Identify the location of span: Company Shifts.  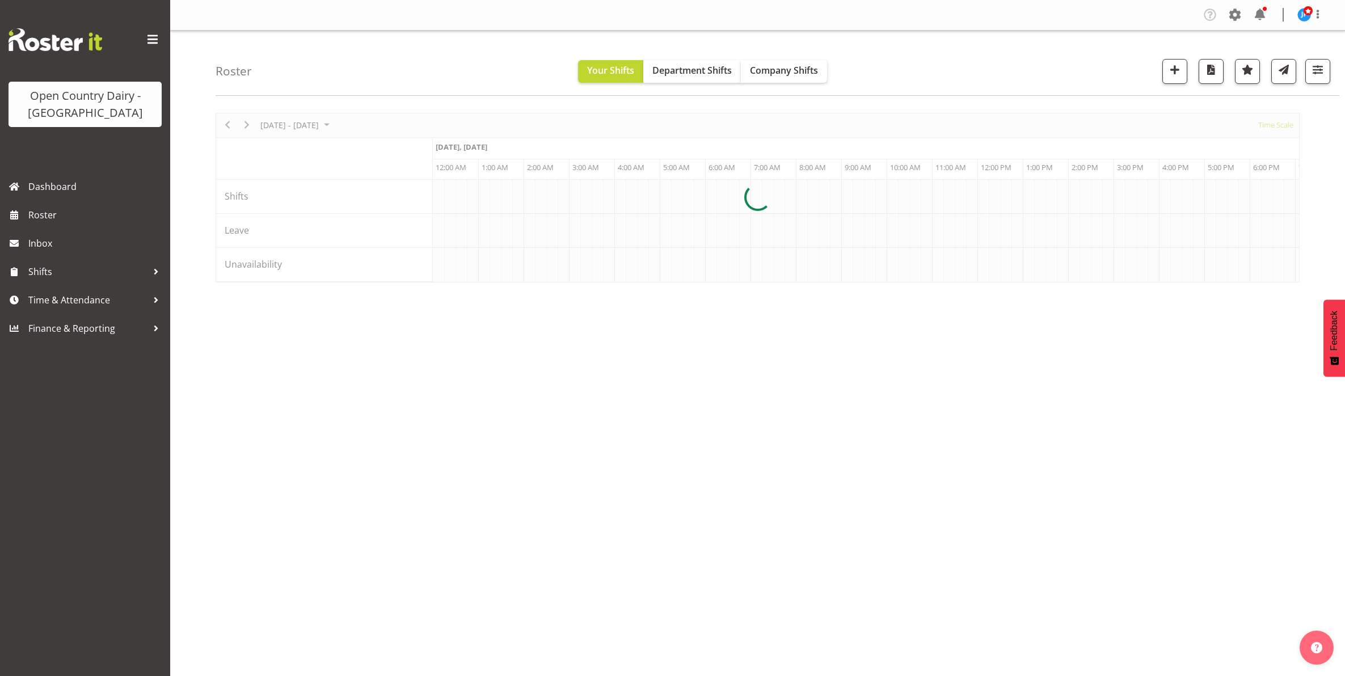
(784, 70).